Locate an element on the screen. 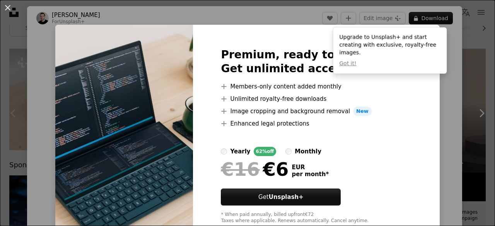 The width and height of the screenshot is (495, 226). li: Members-only content added monthly is located at coordinates (316, 87).